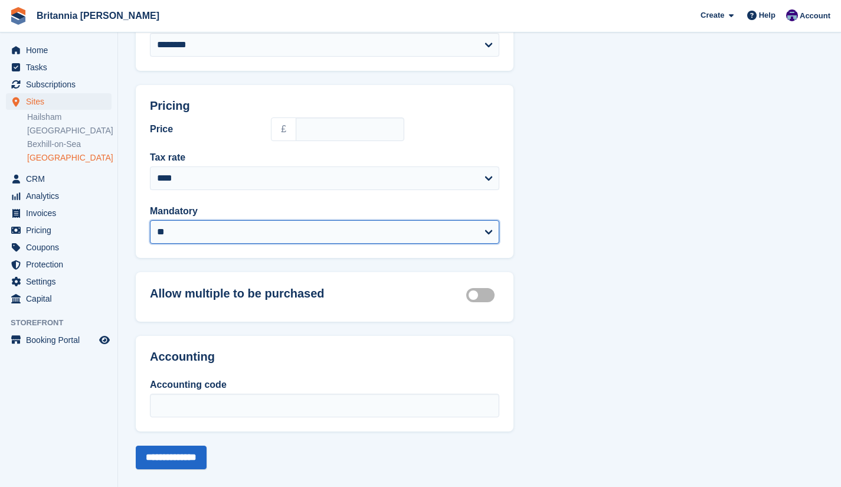 This screenshot has width=841, height=487. Describe the element at coordinates (325, 211) in the screenshot. I see `label: Mandatory` at that location.